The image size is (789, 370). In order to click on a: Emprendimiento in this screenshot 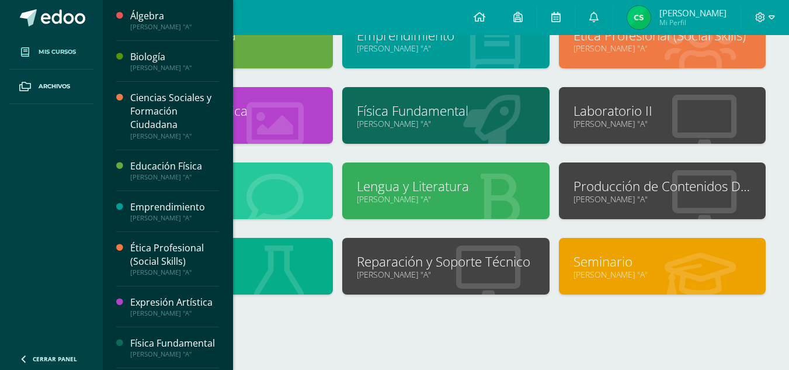, I will do `click(445, 35)`.